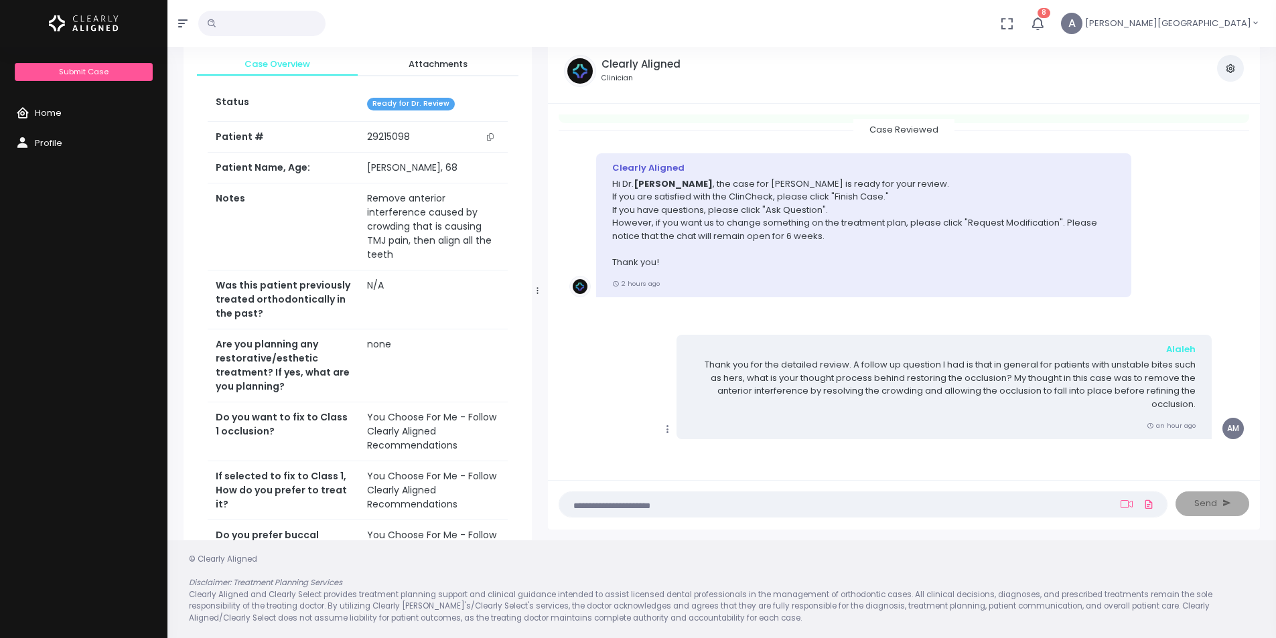 This screenshot has height=638, width=1276. I want to click on th: Do you want to fix to Class 1 occlusion?, so click(283, 432).